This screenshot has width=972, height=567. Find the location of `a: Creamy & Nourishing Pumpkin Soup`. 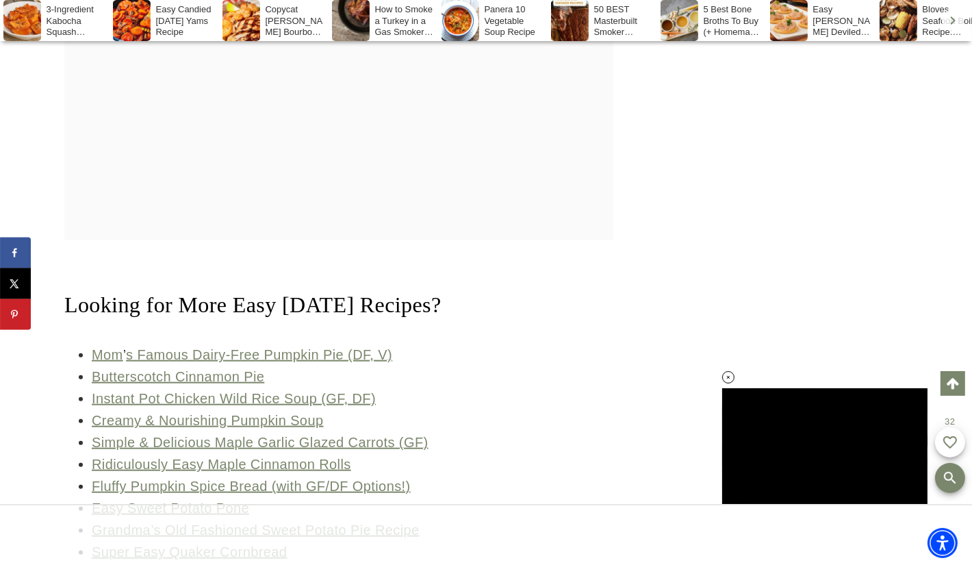

a: Creamy & Nourishing Pumpkin Soup is located at coordinates (207, 420).